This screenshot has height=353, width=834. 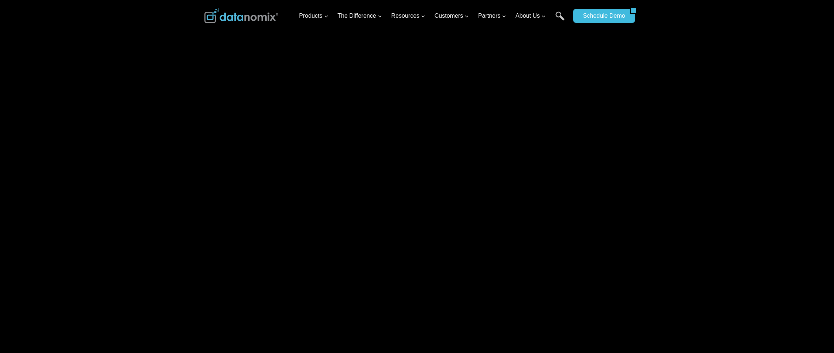 What do you see at coordinates (530, 16) in the screenshot?
I see `span: About Us` at bounding box center [530, 16].